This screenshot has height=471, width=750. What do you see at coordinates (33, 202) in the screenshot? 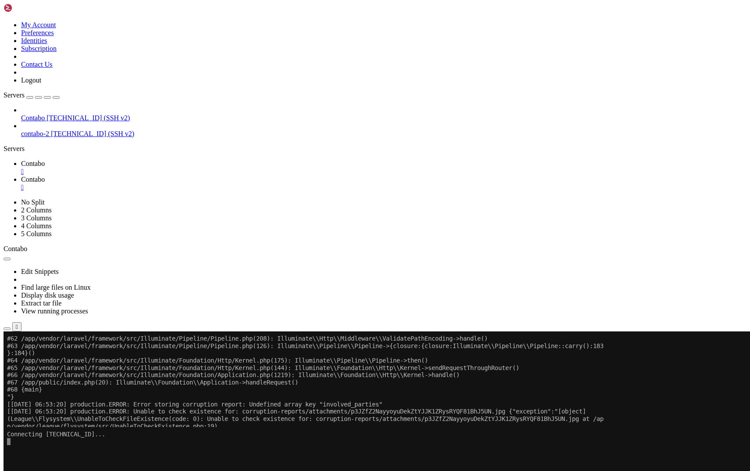
I see `a: No Split` at bounding box center [33, 202].